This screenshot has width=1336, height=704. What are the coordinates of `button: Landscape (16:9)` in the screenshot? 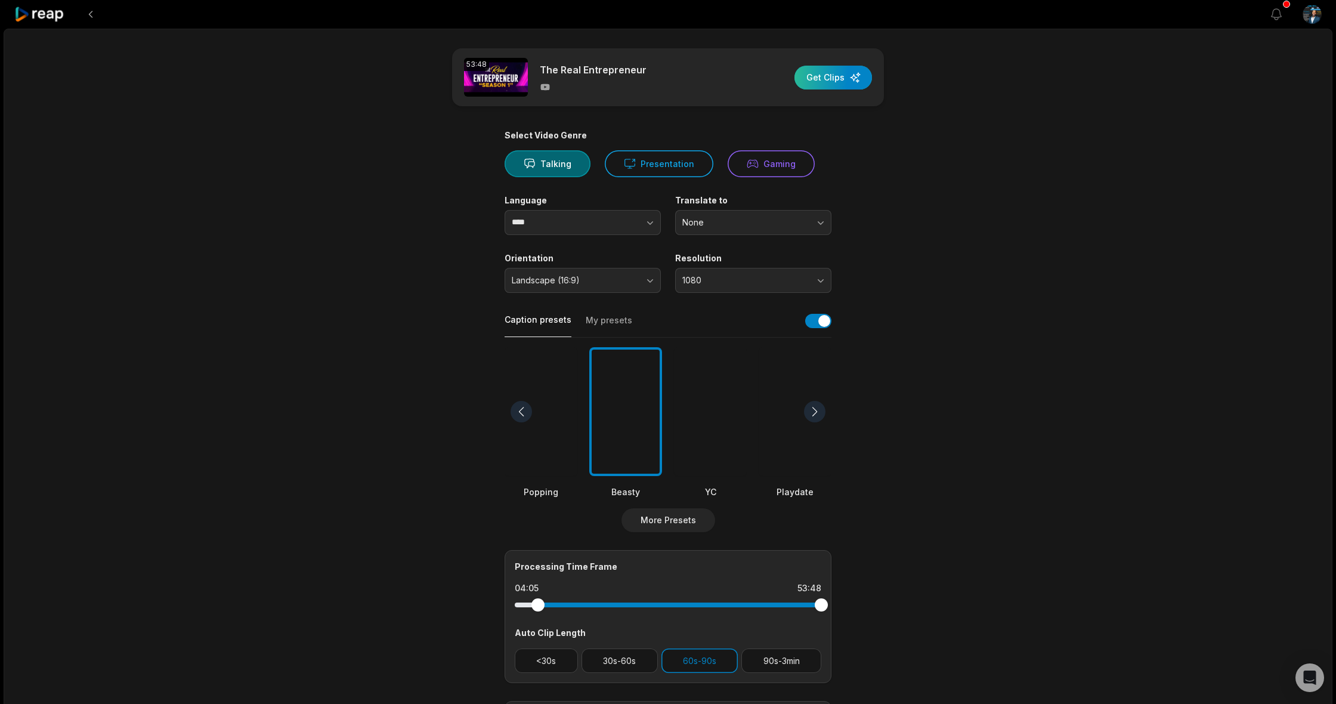 It's located at (583, 280).